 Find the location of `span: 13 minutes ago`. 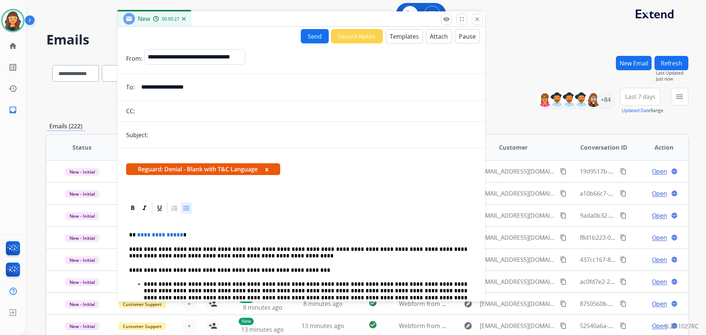

span: 13 minutes ago is located at coordinates (263, 329).